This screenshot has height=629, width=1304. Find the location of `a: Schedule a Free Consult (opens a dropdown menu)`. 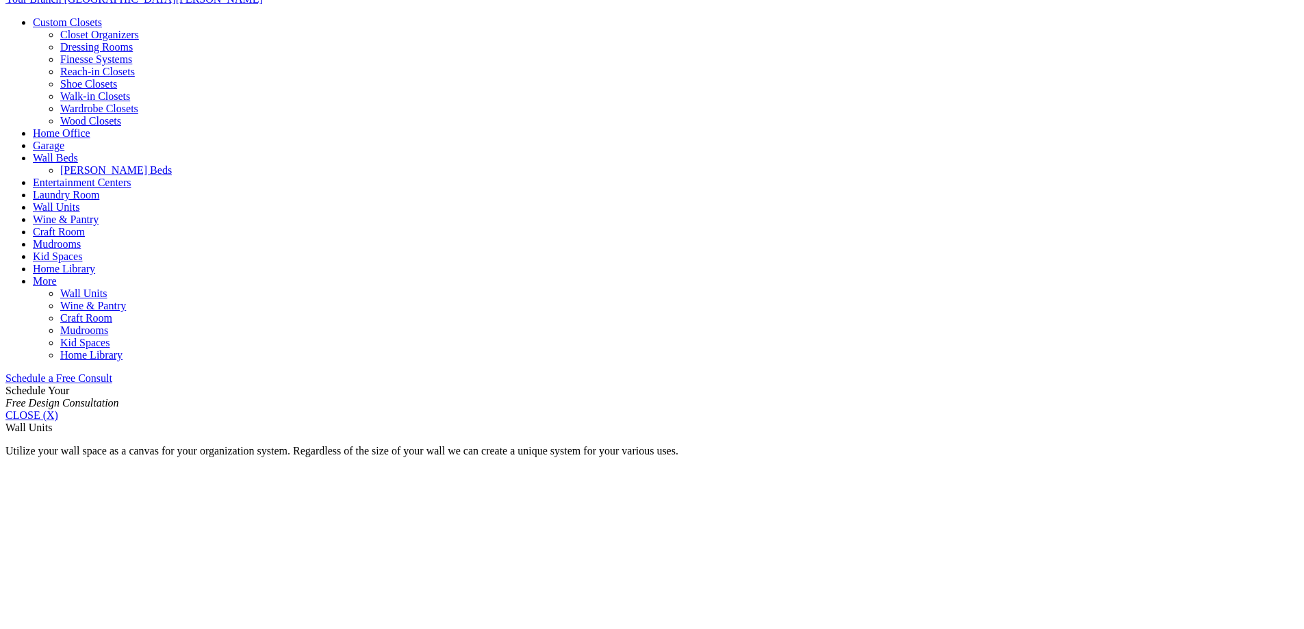

a: Schedule a Free Consult (opens a dropdown menu) is located at coordinates (59, 378).